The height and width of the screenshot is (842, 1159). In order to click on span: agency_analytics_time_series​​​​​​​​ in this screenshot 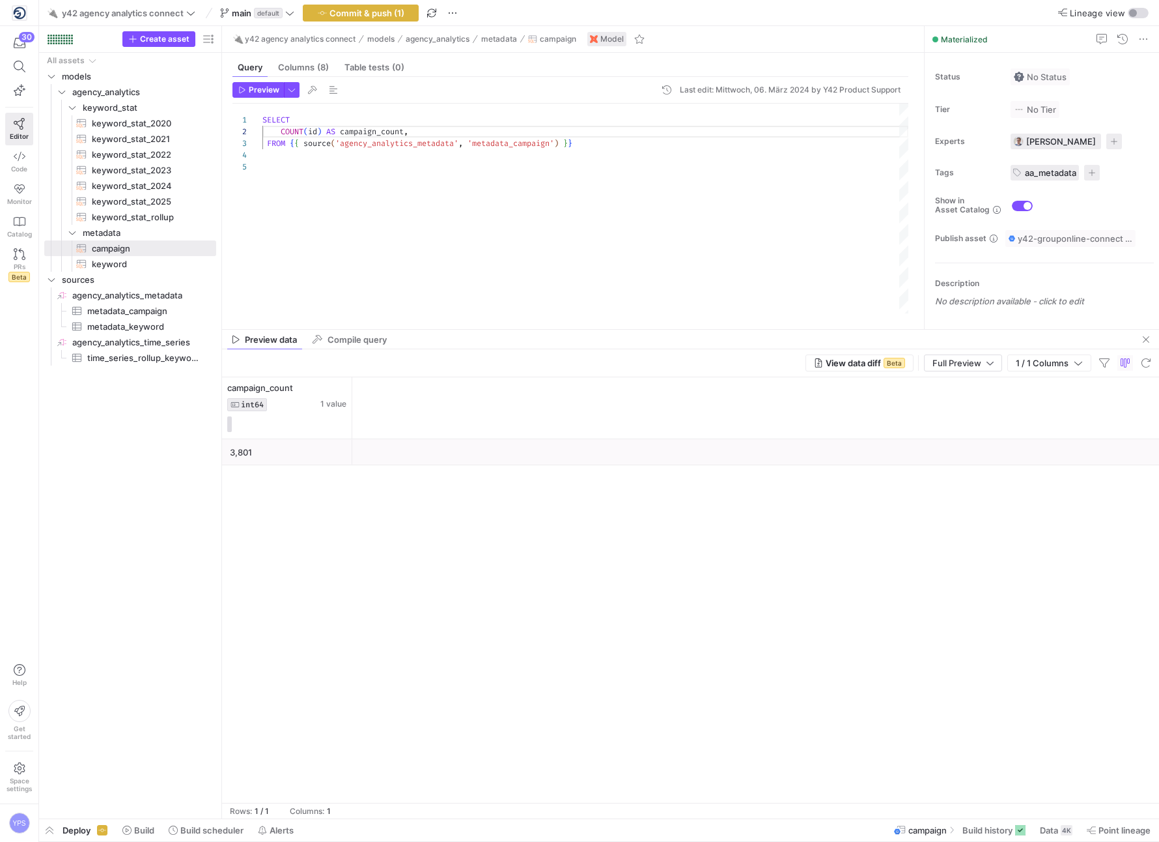, I will do `click(143, 342)`.